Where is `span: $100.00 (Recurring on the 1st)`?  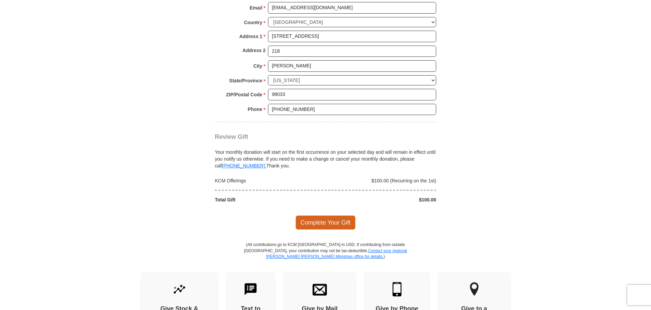 span: $100.00 (Recurring on the 1st) is located at coordinates (404, 181).